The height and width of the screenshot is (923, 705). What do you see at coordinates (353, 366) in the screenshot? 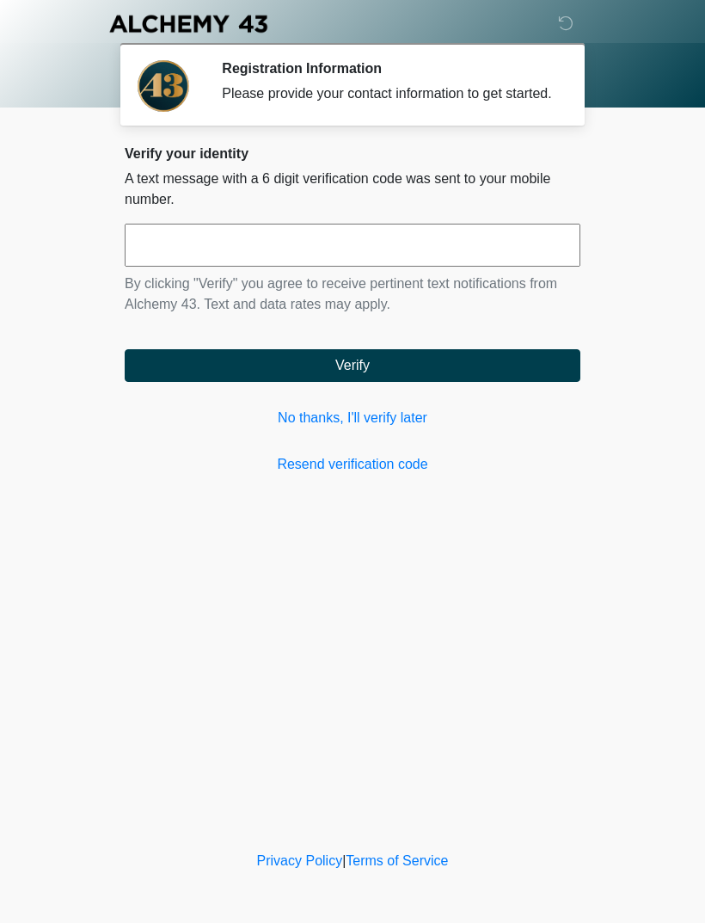
I see `button: Verify` at bounding box center [353, 366].